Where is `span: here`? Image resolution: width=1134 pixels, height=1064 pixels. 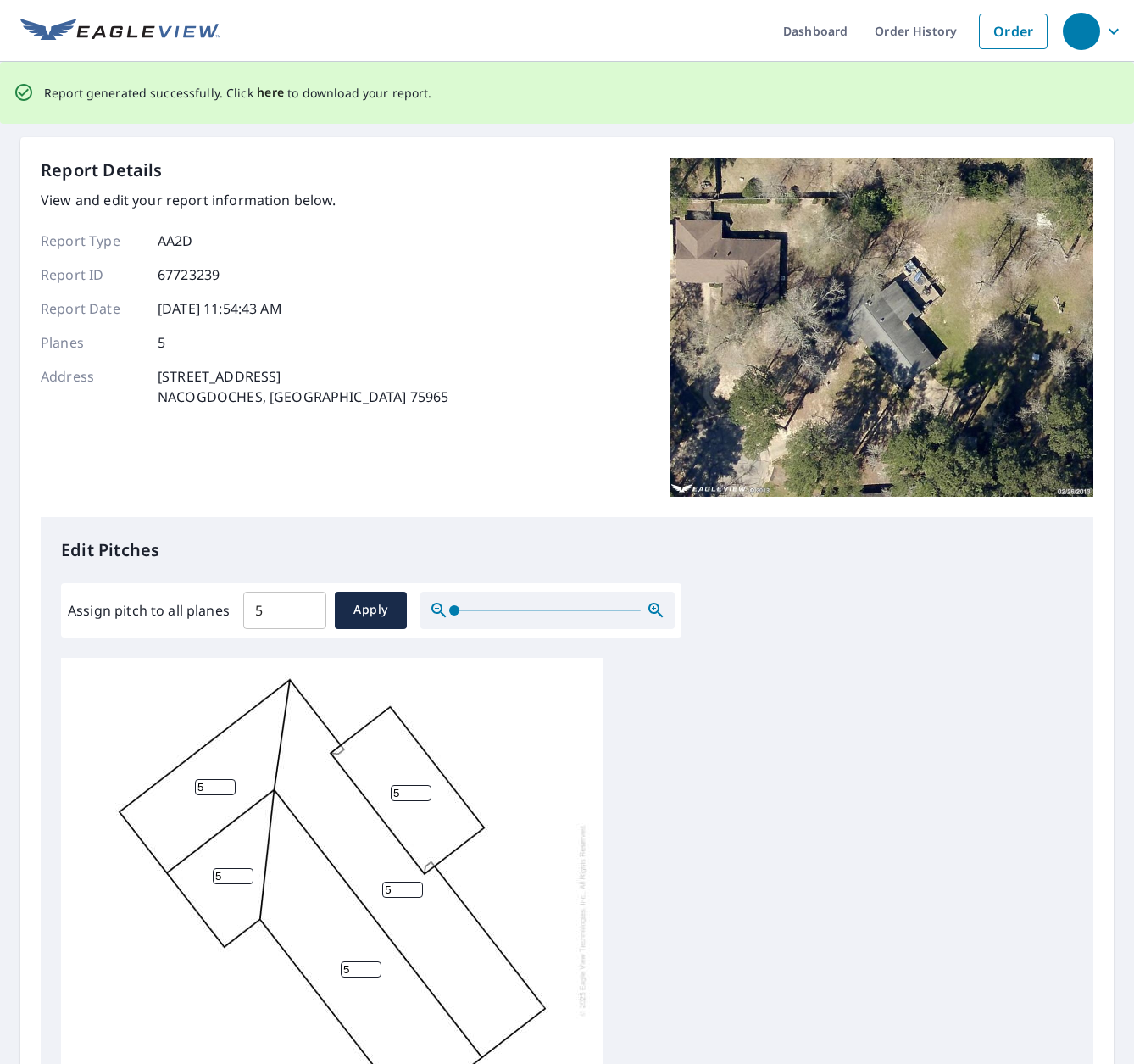
span: here is located at coordinates (270, 93).